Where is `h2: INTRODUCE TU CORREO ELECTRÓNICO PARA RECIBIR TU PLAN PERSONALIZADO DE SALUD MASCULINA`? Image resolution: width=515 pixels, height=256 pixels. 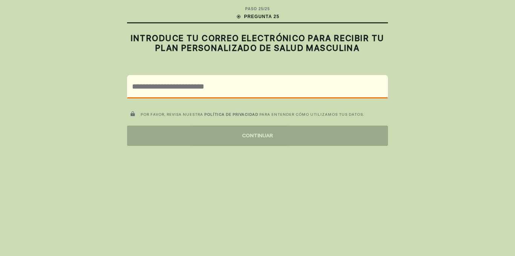 h2: INTRODUCE TU CORREO ELECTRÓNICO PARA RECIBIR TU PLAN PERSONALIZADO DE SALUD MASCULINA is located at coordinates (257, 43).